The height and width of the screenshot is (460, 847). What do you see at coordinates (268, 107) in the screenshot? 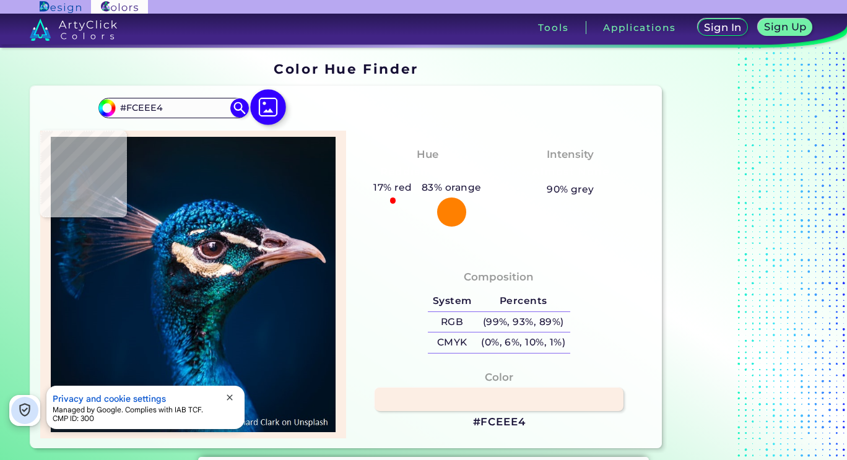
I see `img: icon picture` at bounding box center [268, 107].